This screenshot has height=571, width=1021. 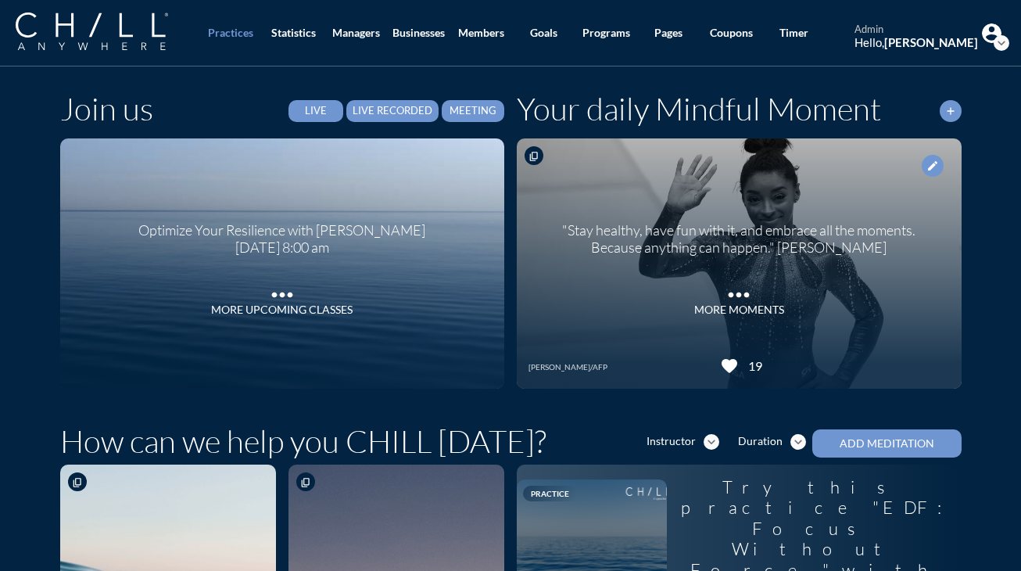 I want to click on div: admin, so click(x=916, y=30).